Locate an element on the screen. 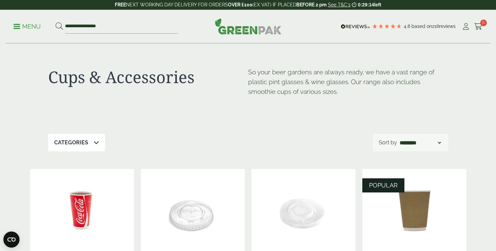 Image resolution: width=496 pixels, height=251 pixels. span: reviews is located at coordinates (447, 26).